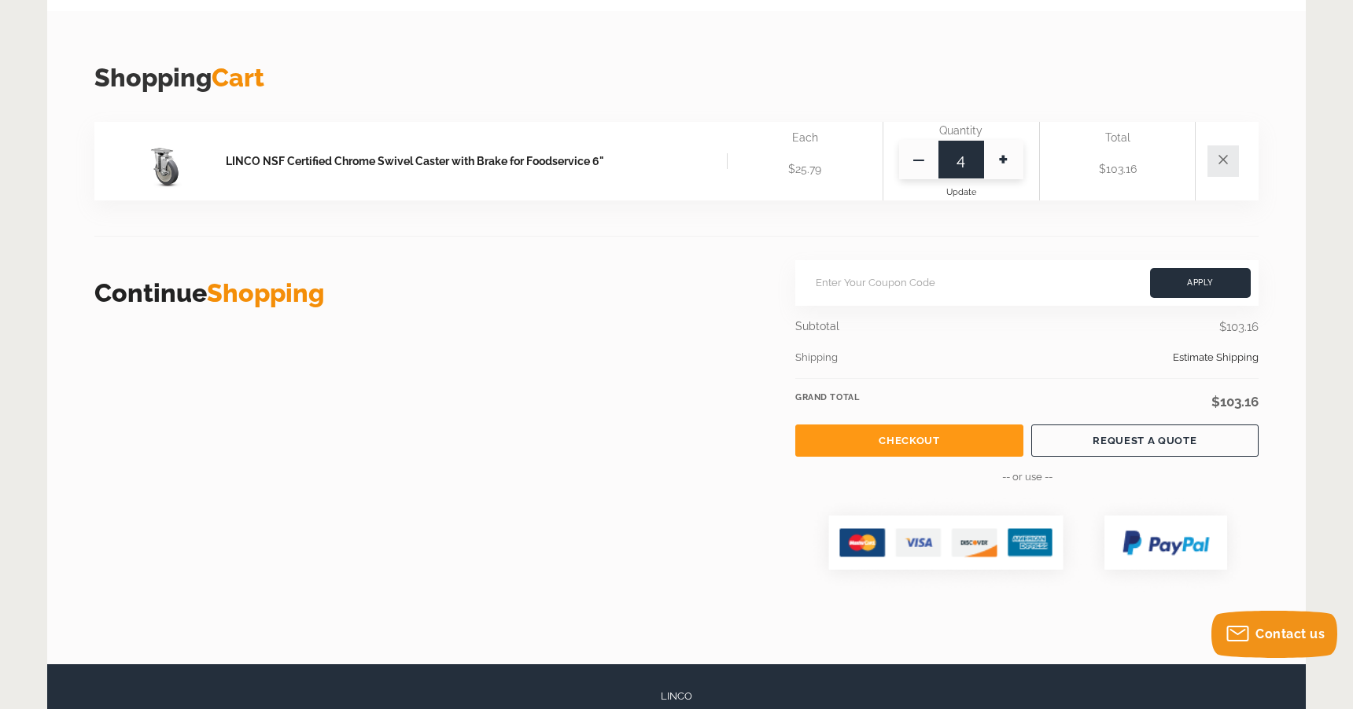 This screenshot has height=709, width=1353. I want to click on div: Quantity, so click(961, 131).